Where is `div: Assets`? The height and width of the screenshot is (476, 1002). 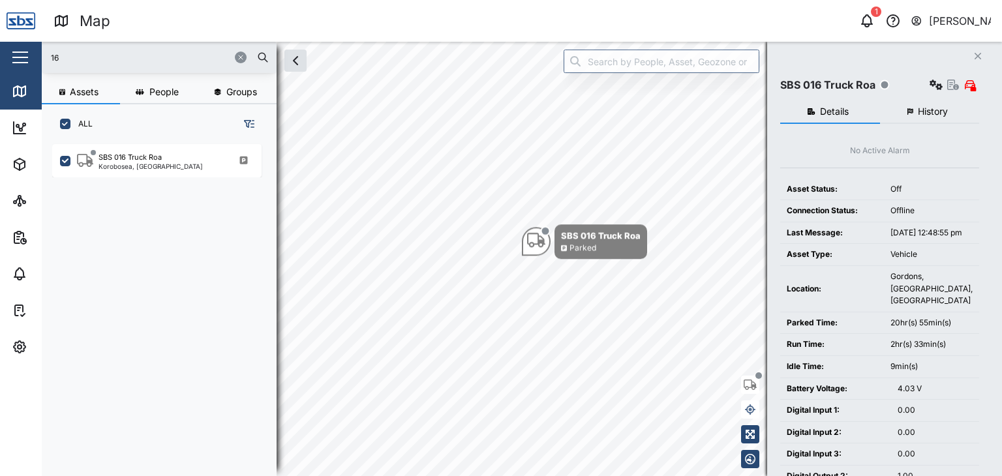 div: Assets is located at coordinates (54, 164).